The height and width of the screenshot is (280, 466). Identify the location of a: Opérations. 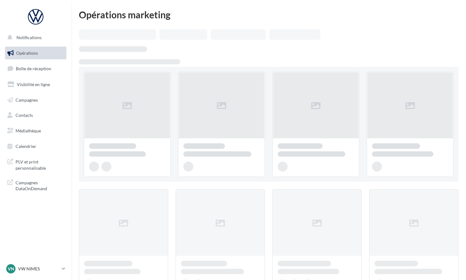
(36, 53).